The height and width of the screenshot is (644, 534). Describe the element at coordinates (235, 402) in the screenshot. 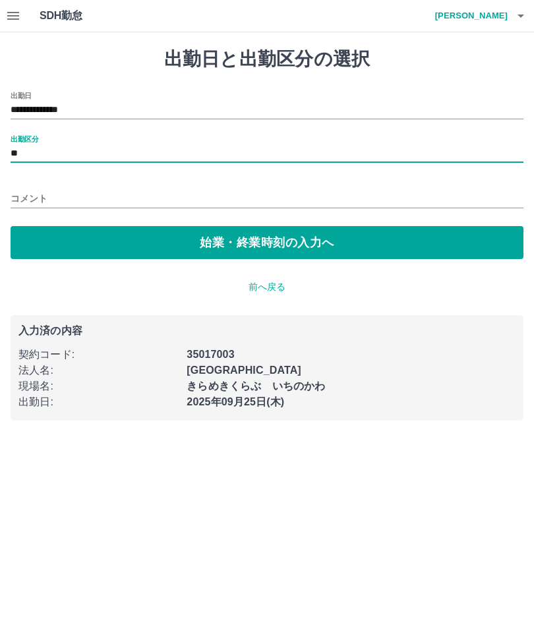

I see `b: 2025年09月25日(木)` at that location.